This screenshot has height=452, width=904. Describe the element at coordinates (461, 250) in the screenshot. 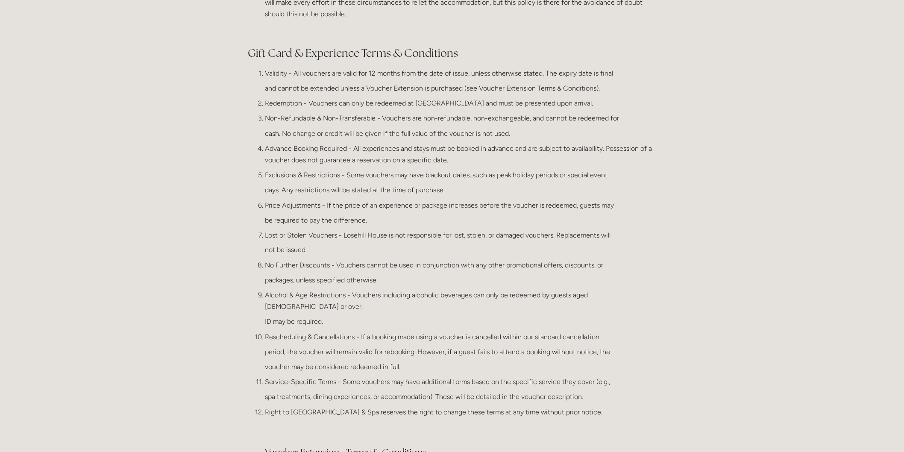

I see `p: not be issued.` at that location.